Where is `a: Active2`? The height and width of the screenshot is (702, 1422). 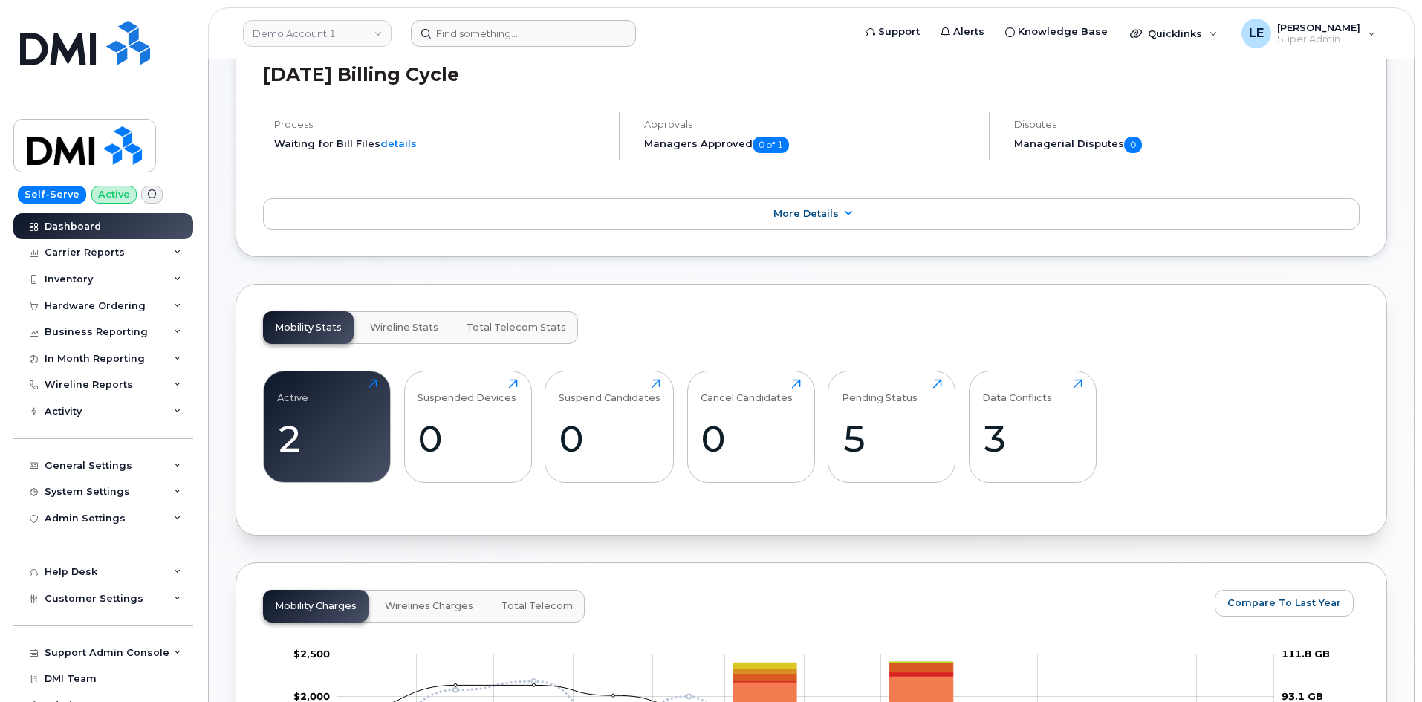
a: Active2 is located at coordinates (327, 426).